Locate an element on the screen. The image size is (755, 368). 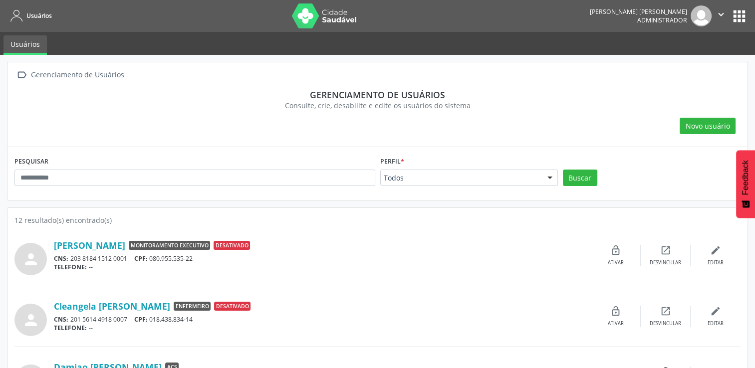
button: Feedback - Mostrar pesquisa is located at coordinates (745, 184).